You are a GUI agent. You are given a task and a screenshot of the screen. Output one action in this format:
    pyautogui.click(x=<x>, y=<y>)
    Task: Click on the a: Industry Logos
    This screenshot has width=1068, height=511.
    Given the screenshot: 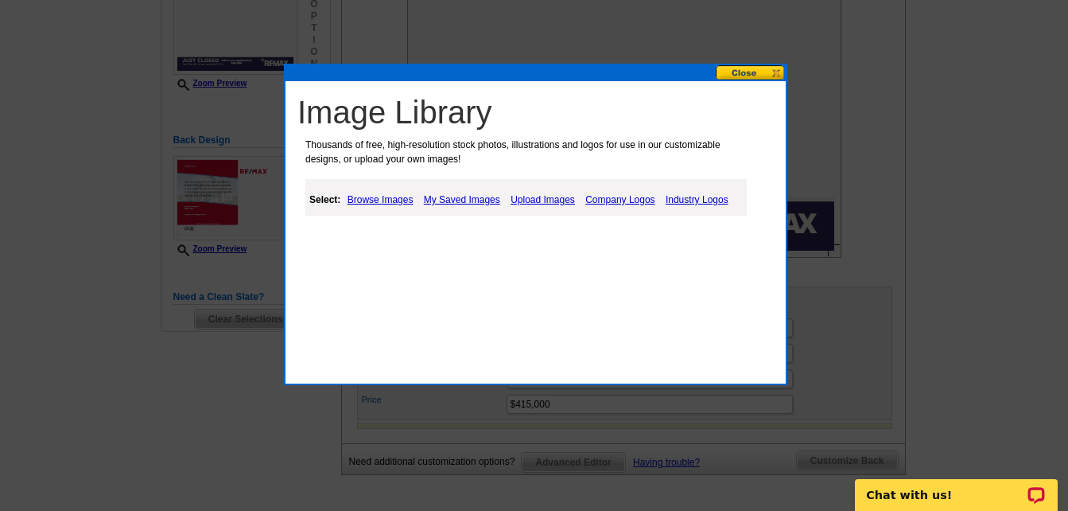 What is the action you would take?
    pyautogui.click(x=697, y=200)
    